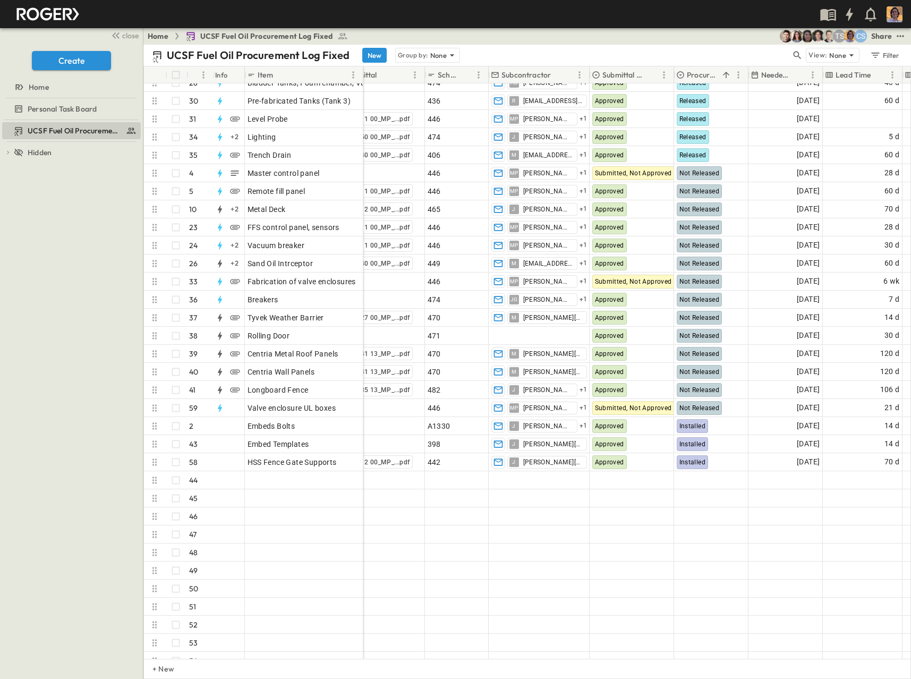  I want to click on span: R, so click(513, 100).